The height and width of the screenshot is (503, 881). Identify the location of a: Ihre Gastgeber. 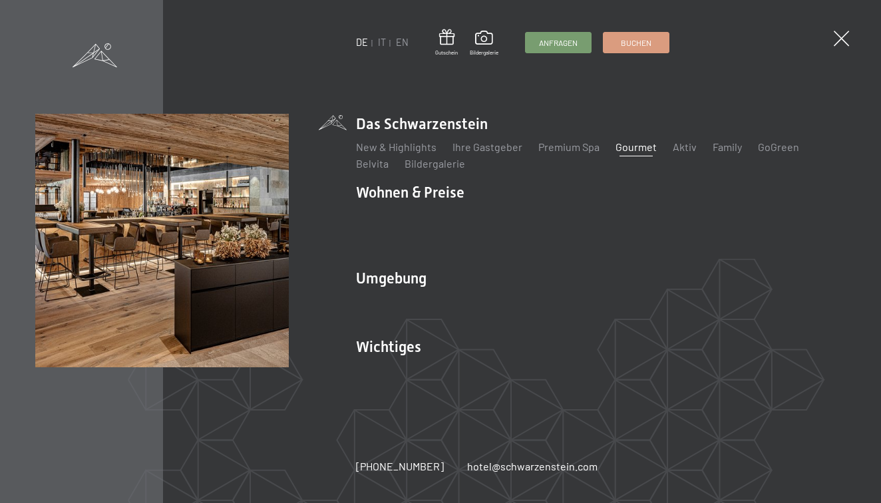
(487, 146).